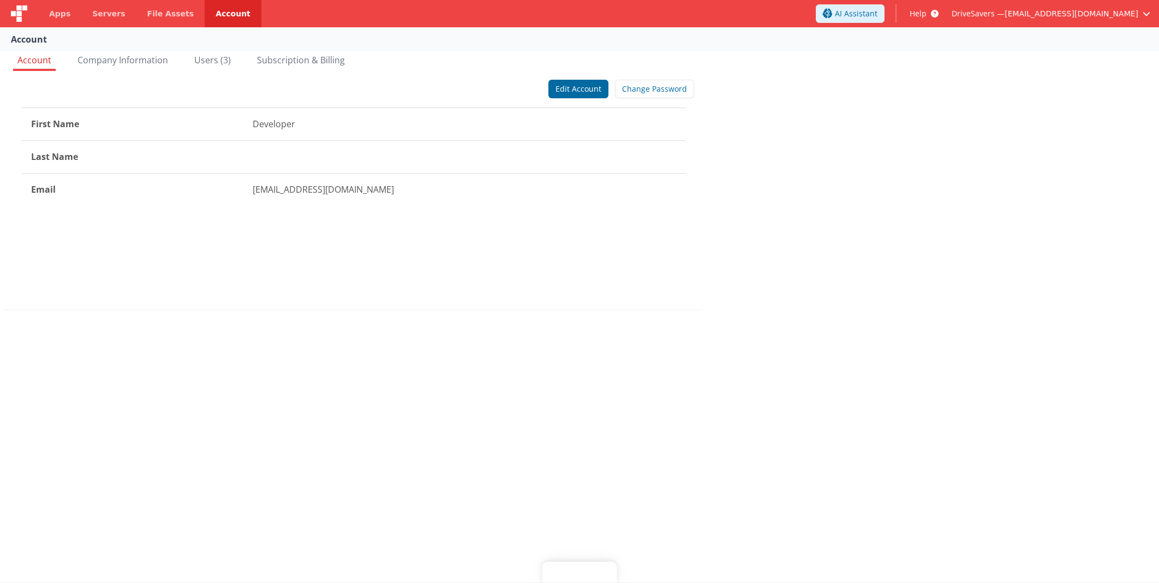  I want to click on span: Servers, so click(109, 14).